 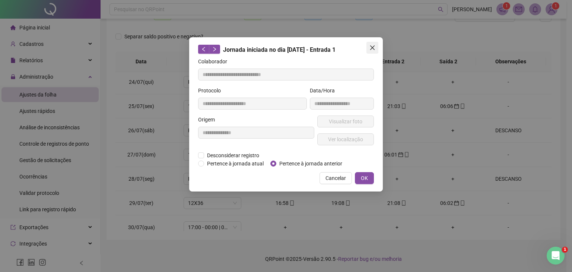 I want to click on label: Protocolo, so click(x=212, y=90).